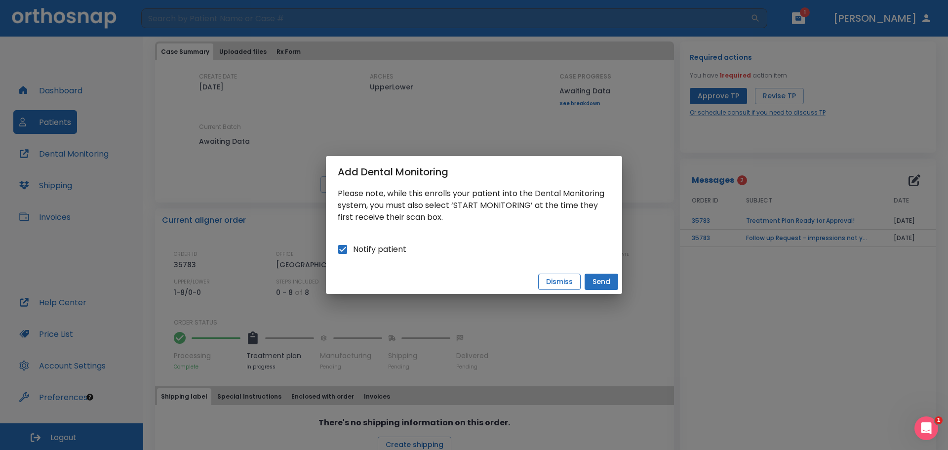 The height and width of the screenshot is (450, 948). I want to click on p: Please note, while this enrolls your patient into the Dental Monitoring system, you must also sel..., so click(474, 205).